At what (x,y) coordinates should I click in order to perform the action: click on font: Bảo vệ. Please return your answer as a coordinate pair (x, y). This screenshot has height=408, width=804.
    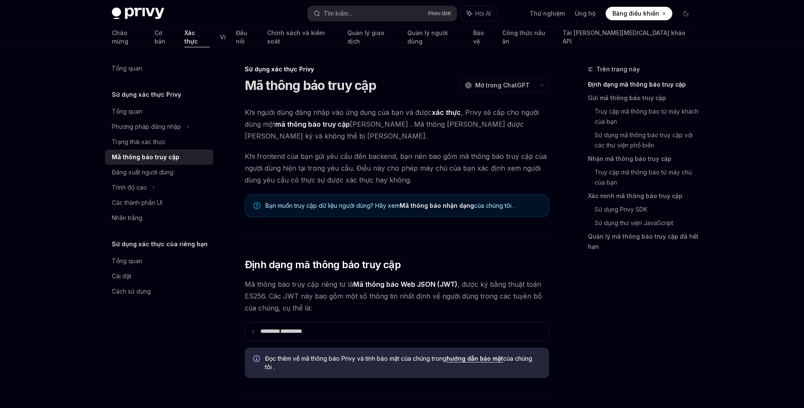
    Looking at the image, I should click on (478, 37).